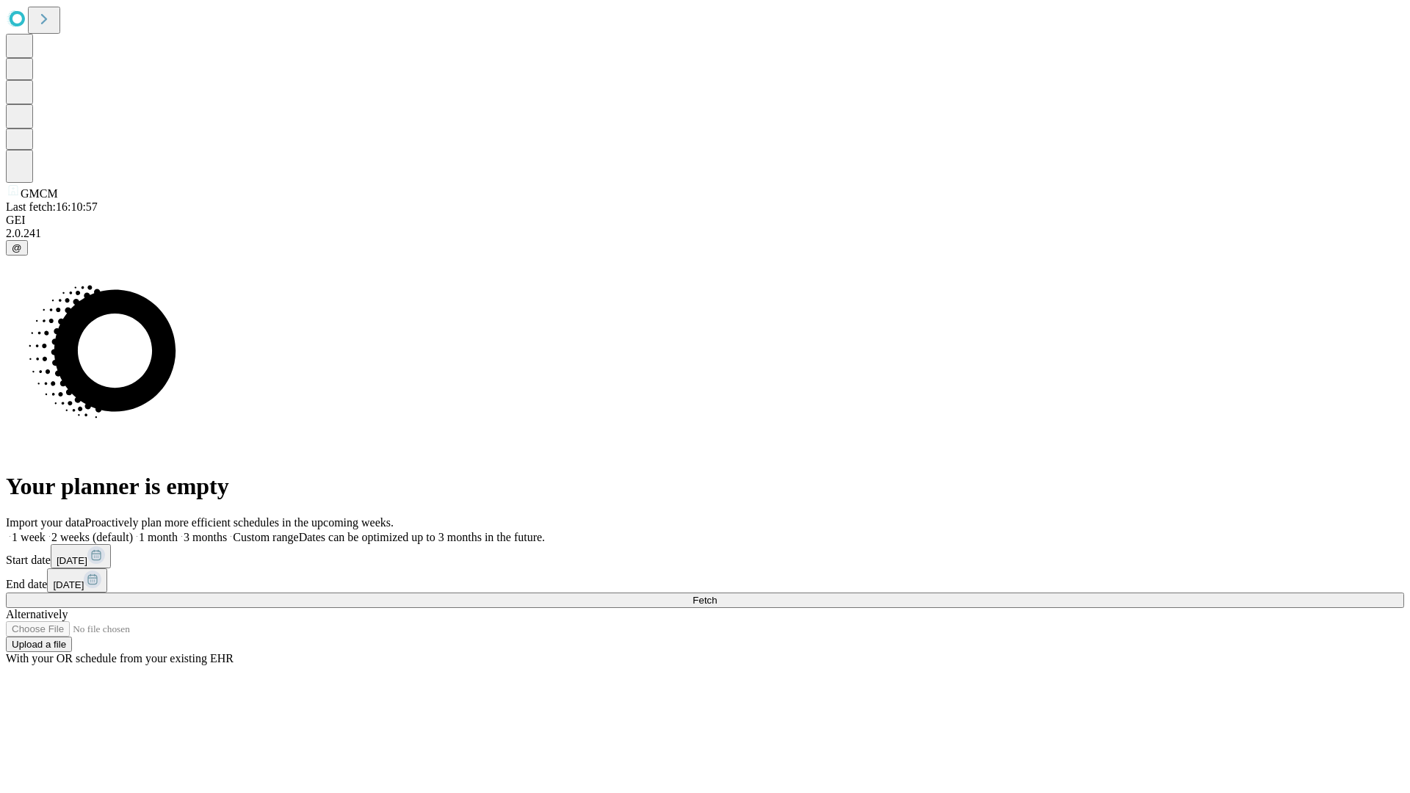 Image resolution: width=1410 pixels, height=793 pixels. Describe the element at coordinates (705, 234) in the screenshot. I see `div: 2.0.241` at that location.